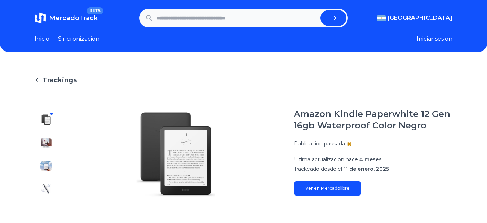  Describe the element at coordinates (371, 159) in the screenshot. I see `span: 4 meses` at that location.